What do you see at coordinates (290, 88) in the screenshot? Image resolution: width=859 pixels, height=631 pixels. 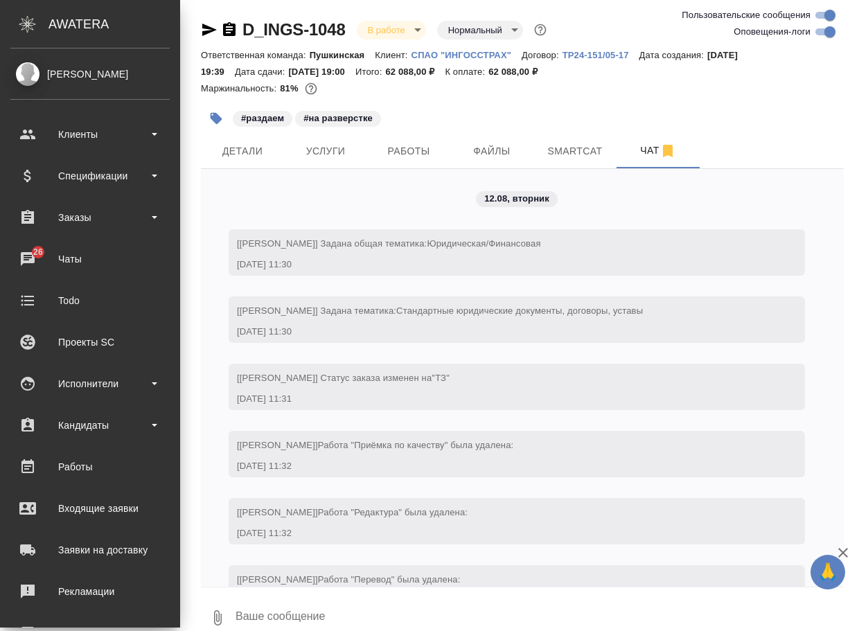 I see `p: 81%` at bounding box center [290, 88].